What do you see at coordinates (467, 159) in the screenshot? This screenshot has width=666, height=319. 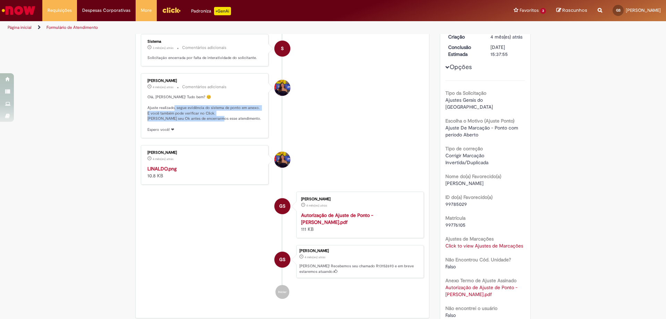 I see `span: Corrigir Marcação Invertida/Duplicada` at bounding box center [467, 159].